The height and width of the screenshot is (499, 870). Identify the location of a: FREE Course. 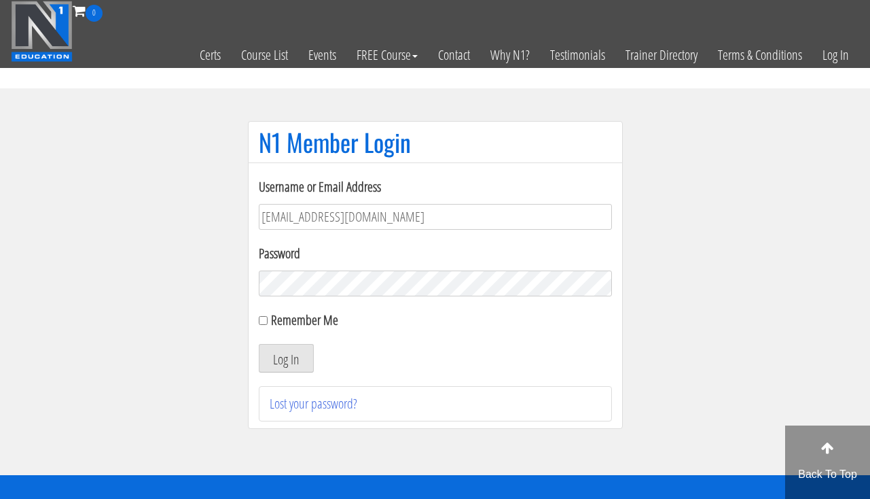
(387, 55).